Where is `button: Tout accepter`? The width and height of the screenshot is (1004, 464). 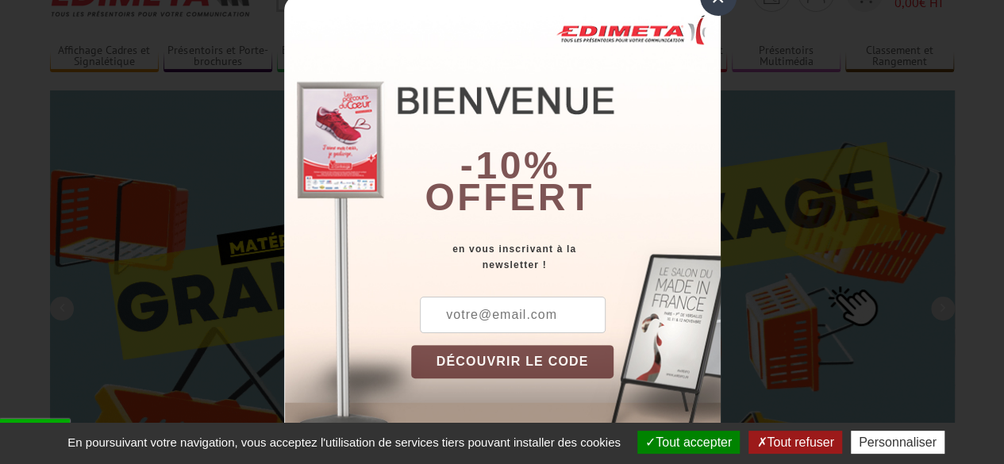 button: Tout accepter is located at coordinates (688, 442).